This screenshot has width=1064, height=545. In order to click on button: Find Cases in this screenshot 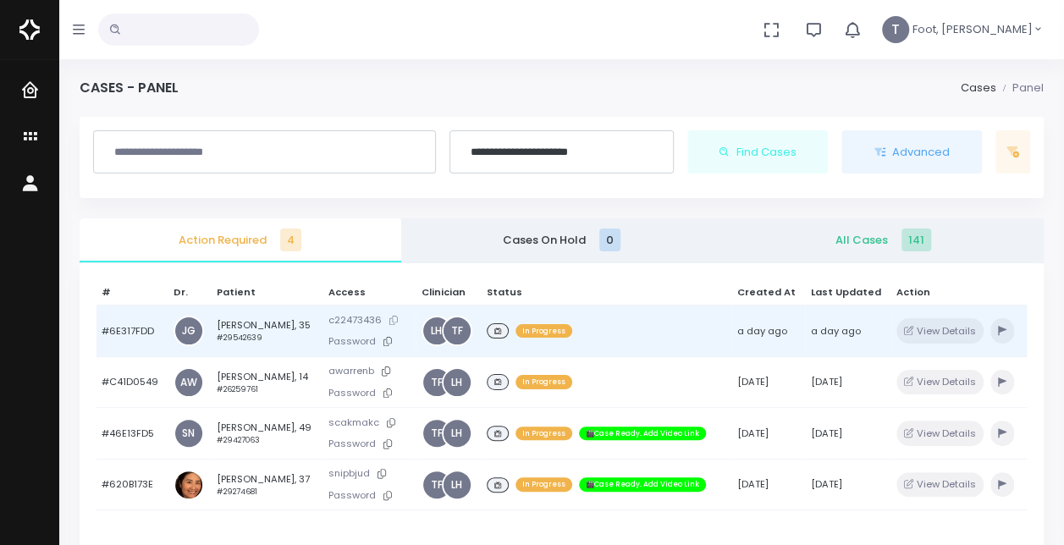, I will do `click(757, 152)`.